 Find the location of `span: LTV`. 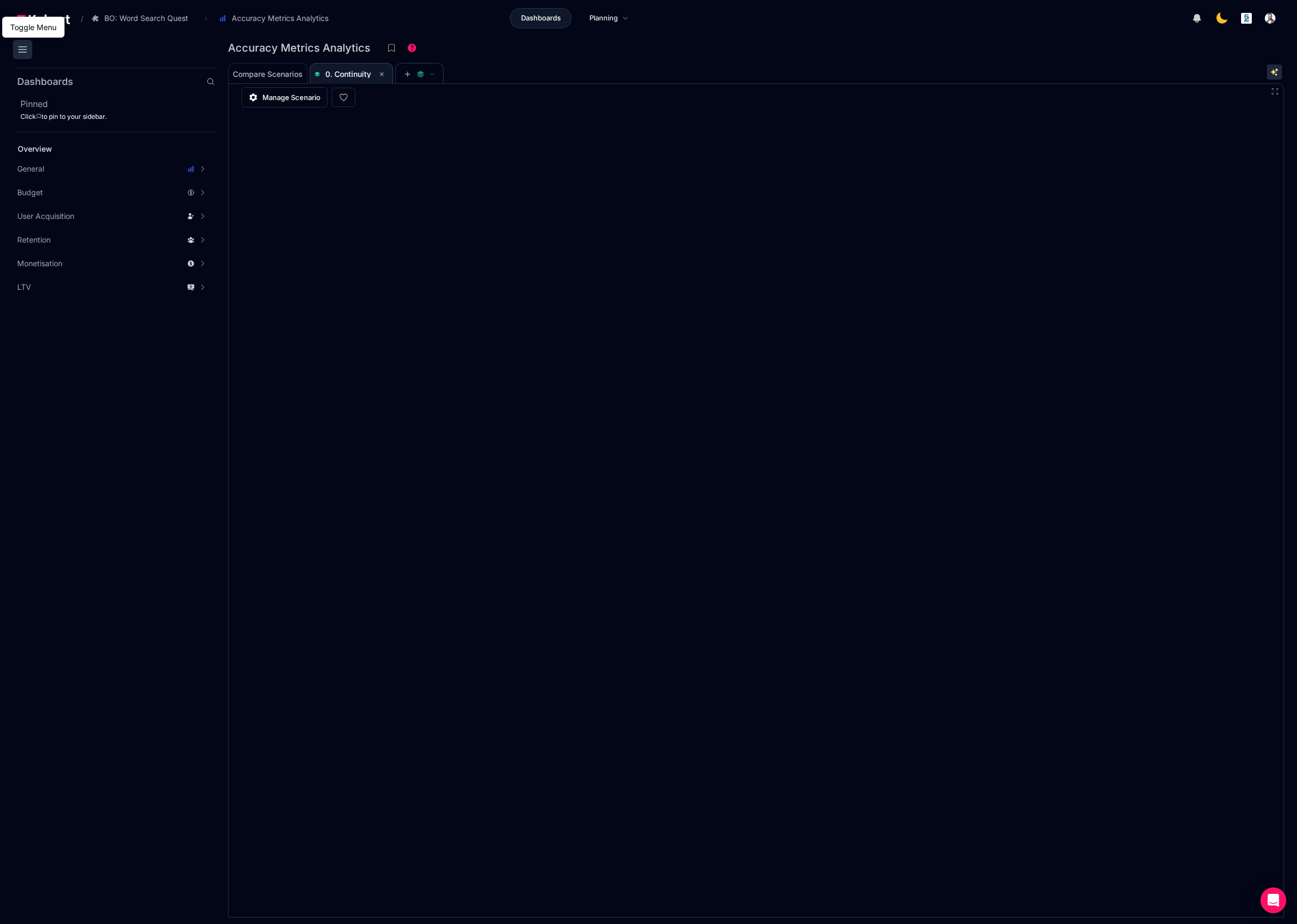

span: LTV is located at coordinates (25, 288).